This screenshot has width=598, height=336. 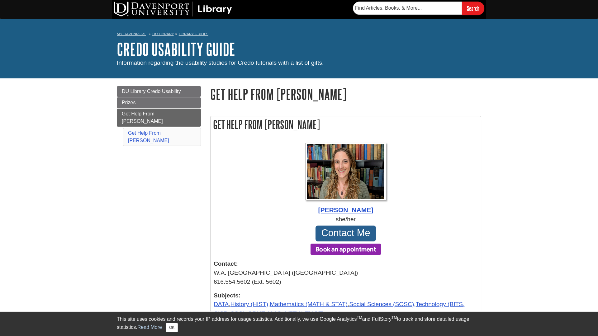 I want to click on button: Book an appointment, so click(x=345, y=249).